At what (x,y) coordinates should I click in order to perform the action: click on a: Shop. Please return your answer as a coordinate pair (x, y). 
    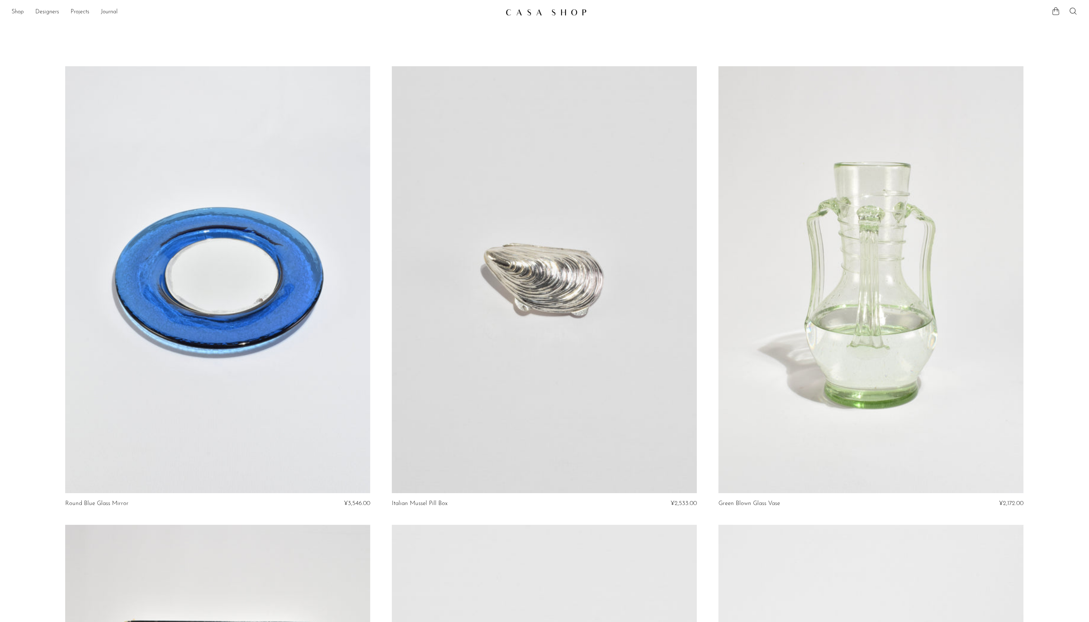
    Looking at the image, I should click on (18, 12).